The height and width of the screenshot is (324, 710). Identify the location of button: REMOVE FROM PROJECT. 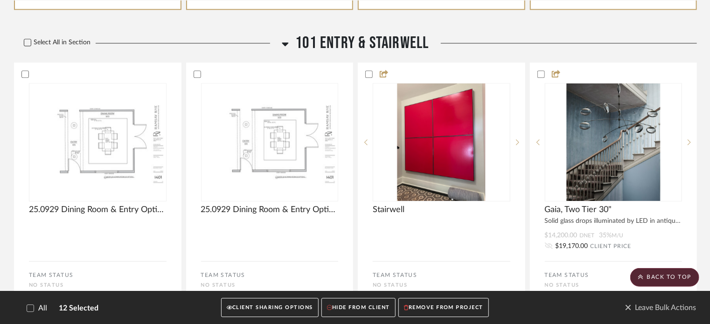
(444, 308).